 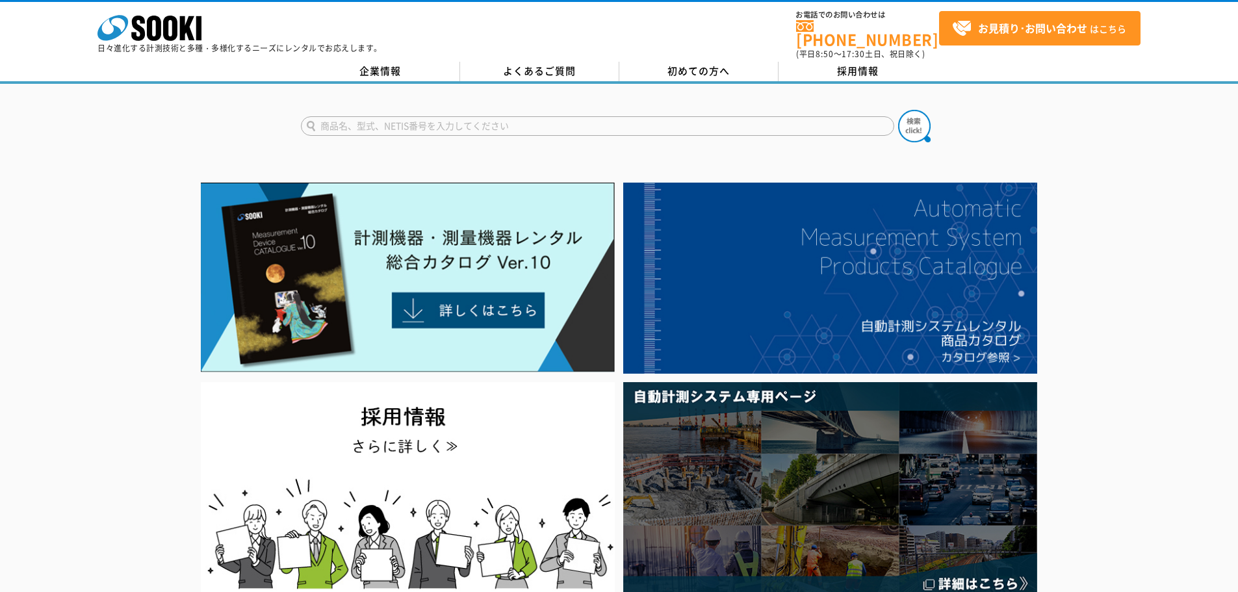 What do you see at coordinates (868, 15) in the screenshot?
I see `span: お電話でのお問い合わせは` at bounding box center [868, 15].